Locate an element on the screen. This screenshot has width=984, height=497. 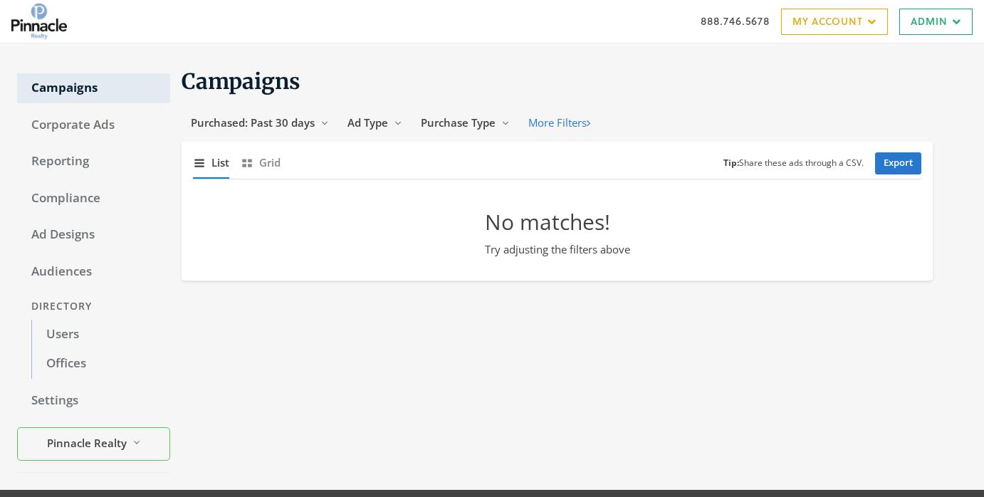
b: Tip: is located at coordinates (731, 162).